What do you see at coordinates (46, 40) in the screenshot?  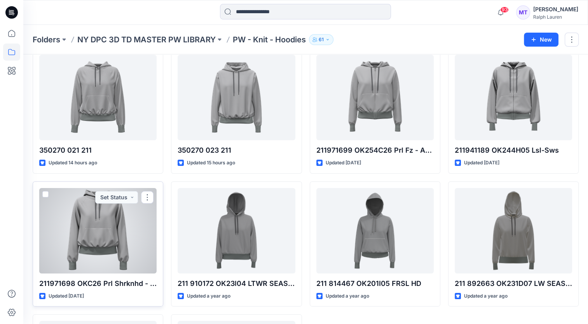 I see `p: Folders` at bounding box center [46, 40].